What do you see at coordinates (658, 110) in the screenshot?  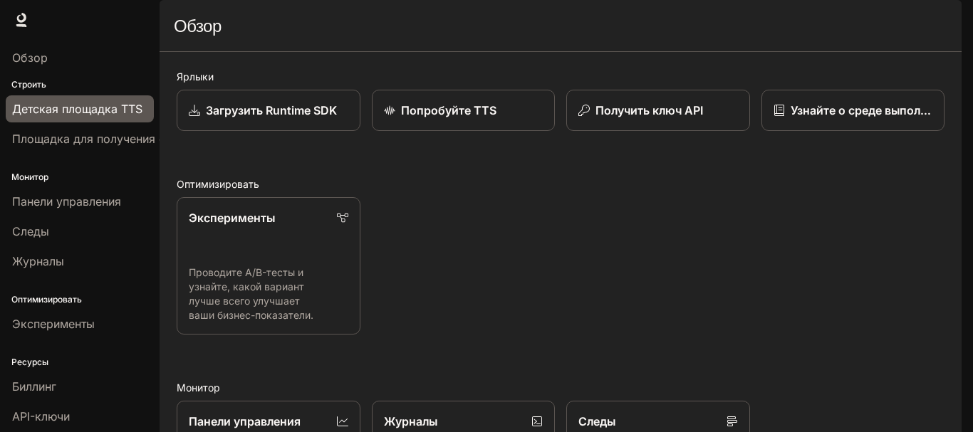 I see `button: Получить ключ API` at bounding box center [658, 110].